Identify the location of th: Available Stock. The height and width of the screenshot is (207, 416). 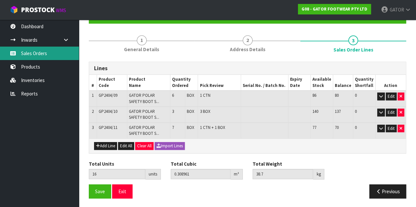
(321, 83).